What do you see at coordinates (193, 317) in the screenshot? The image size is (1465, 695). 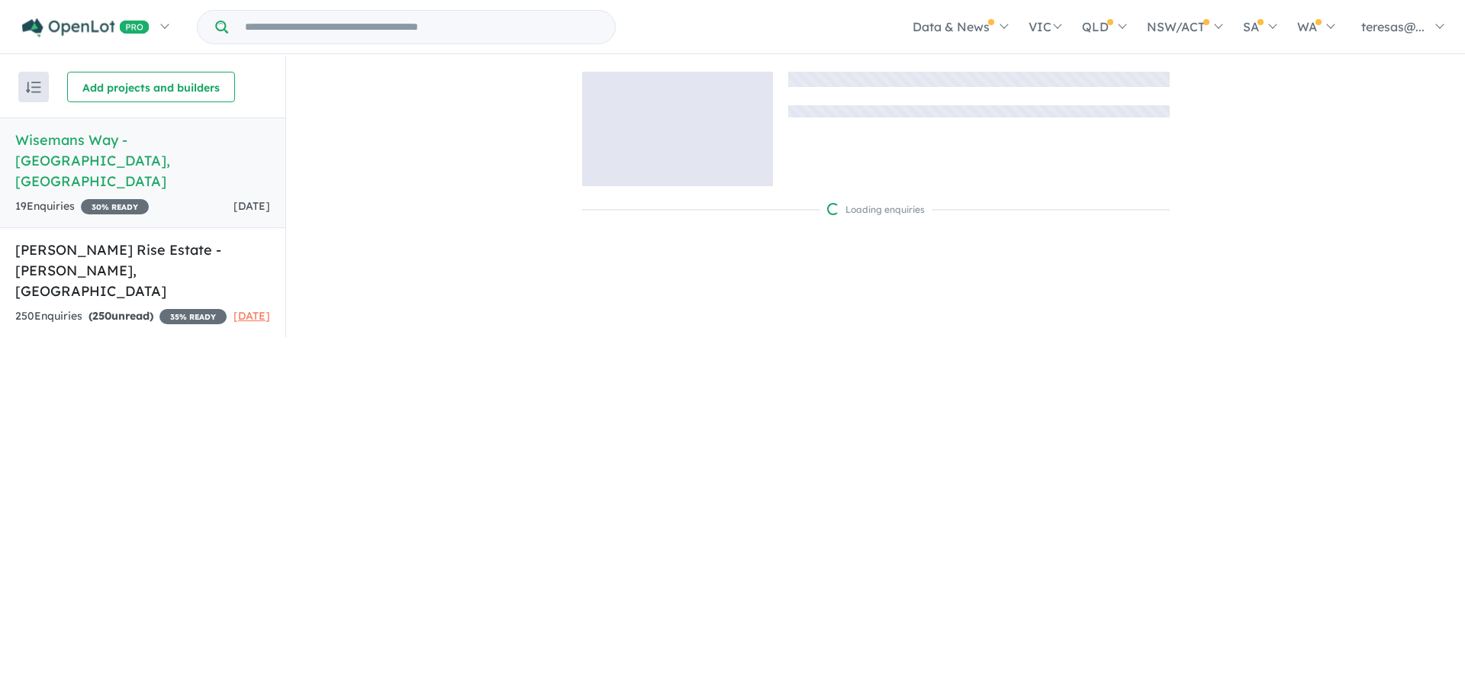 I see `span: 35 % READY` at bounding box center [193, 317].